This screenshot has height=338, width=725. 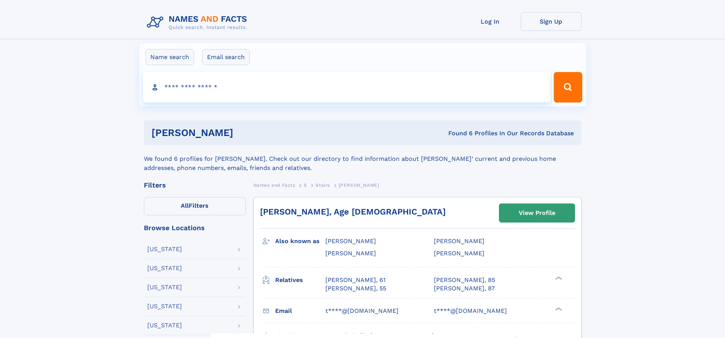 What do you see at coordinates (323, 185) in the screenshot?
I see `a: Stairs` at bounding box center [323, 185].